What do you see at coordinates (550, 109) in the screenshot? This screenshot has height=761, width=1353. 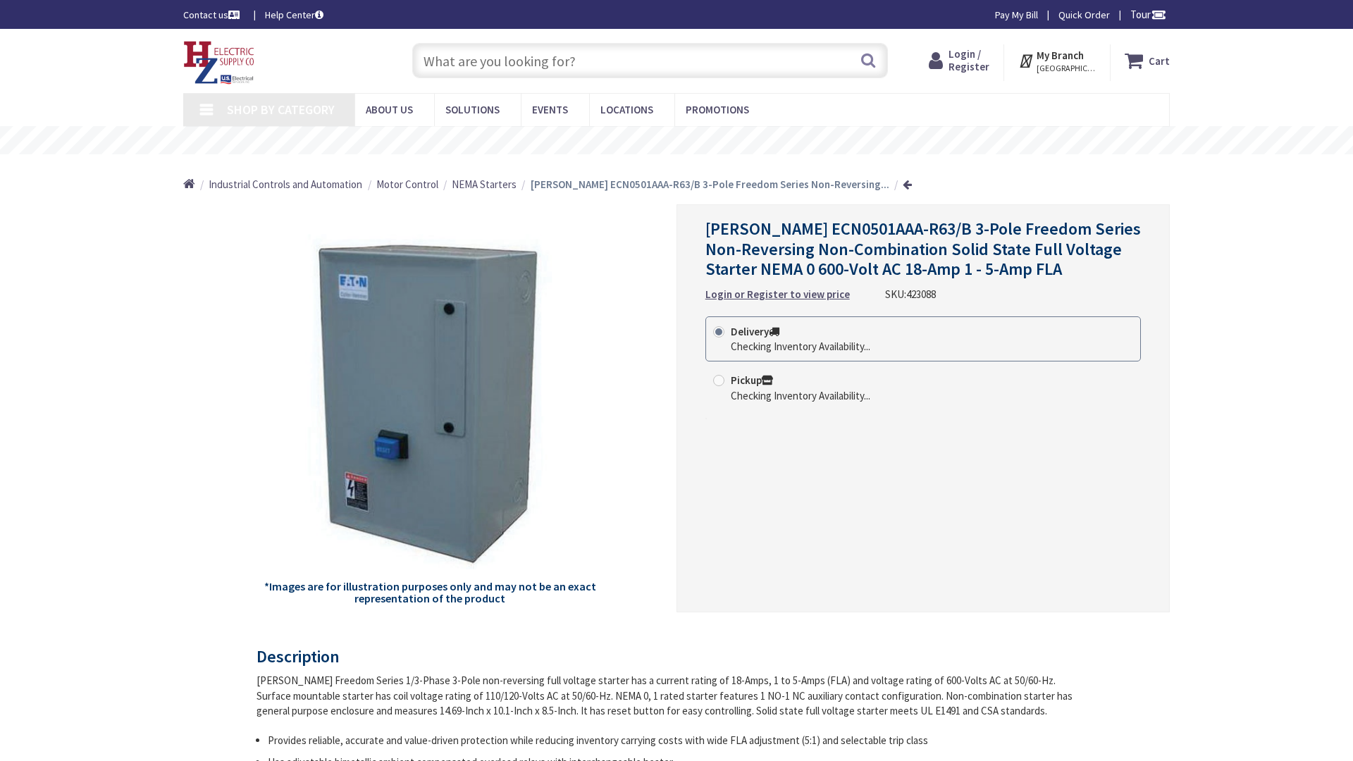 I see `span: Events` at bounding box center [550, 109].